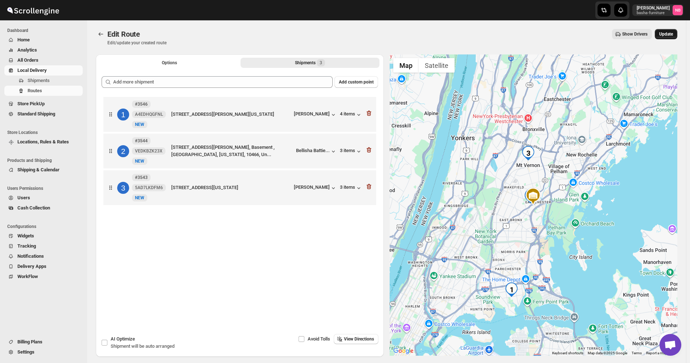 The height and width of the screenshot is (363, 690). What do you see at coordinates (43, 142) in the screenshot?
I see `span: Locations, Rules & Rates` at bounding box center [43, 142].